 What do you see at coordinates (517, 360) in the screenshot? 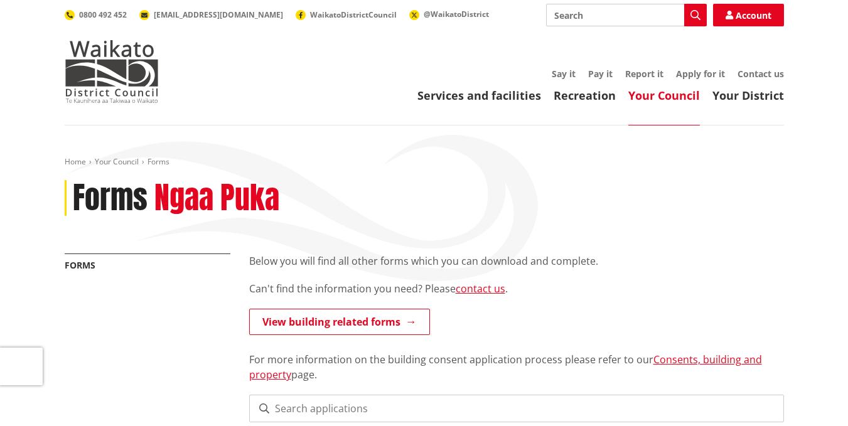
I see `p: For more information on the building consent application process please refer to our page.` at bounding box center [517, 360].